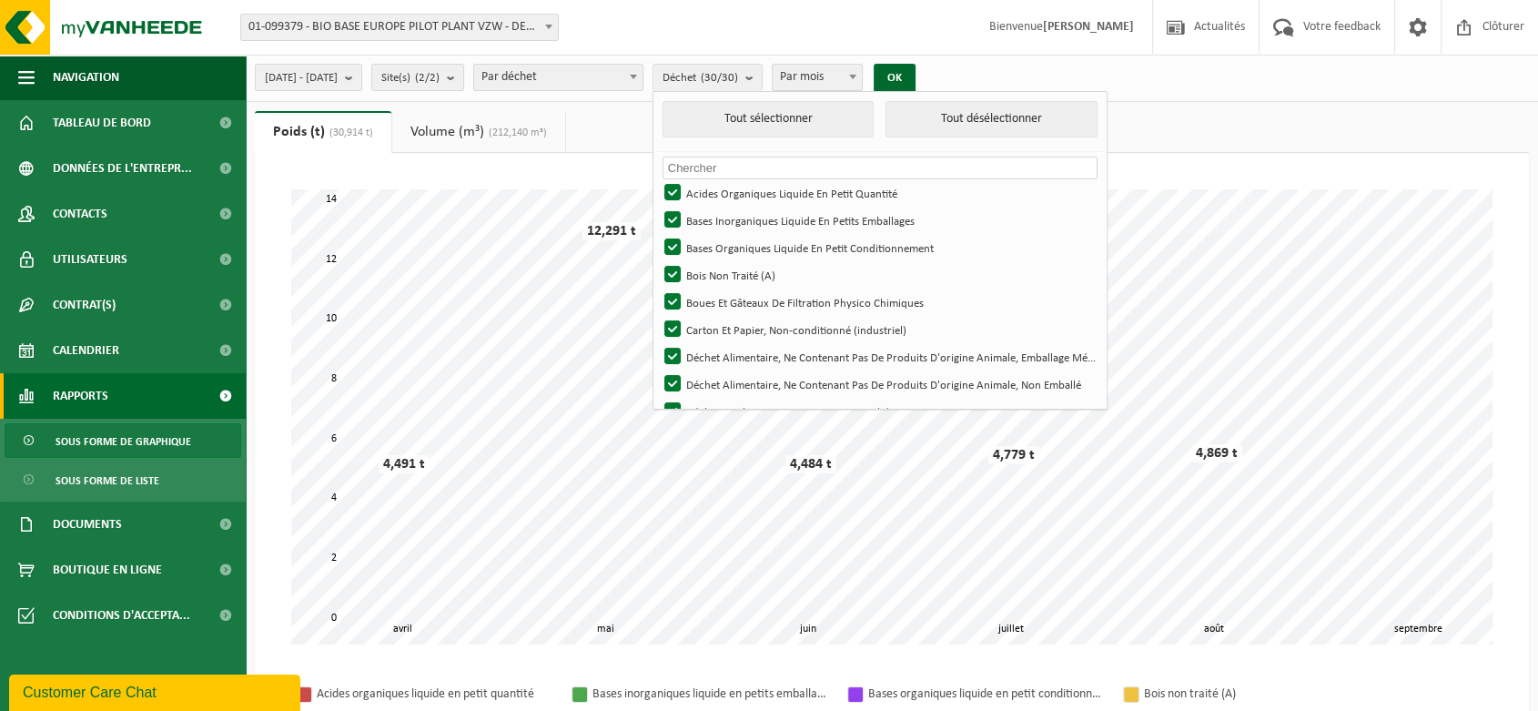 Image resolution: width=1538 pixels, height=711 pixels. I want to click on span: Boutique en ligne, so click(107, 570).